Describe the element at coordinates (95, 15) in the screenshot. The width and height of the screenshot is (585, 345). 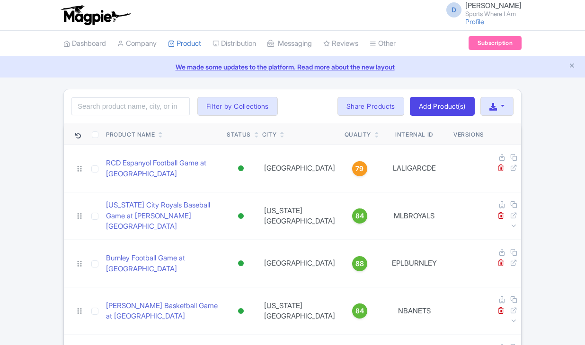
I see `img: logo-ab69f6fb50320c5b225c76a69d11143b.png` at that location.